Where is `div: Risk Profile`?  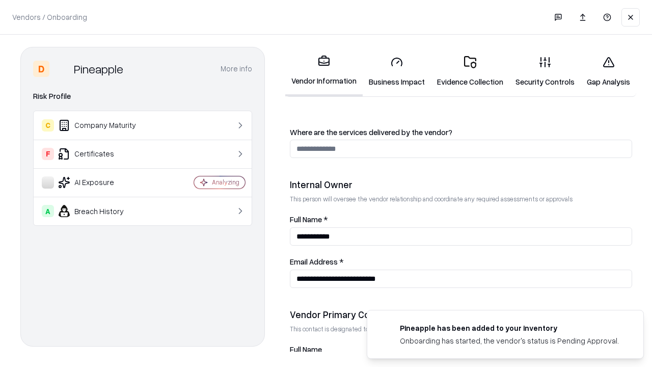 div: Risk Profile is located at coordinates (143, 96).